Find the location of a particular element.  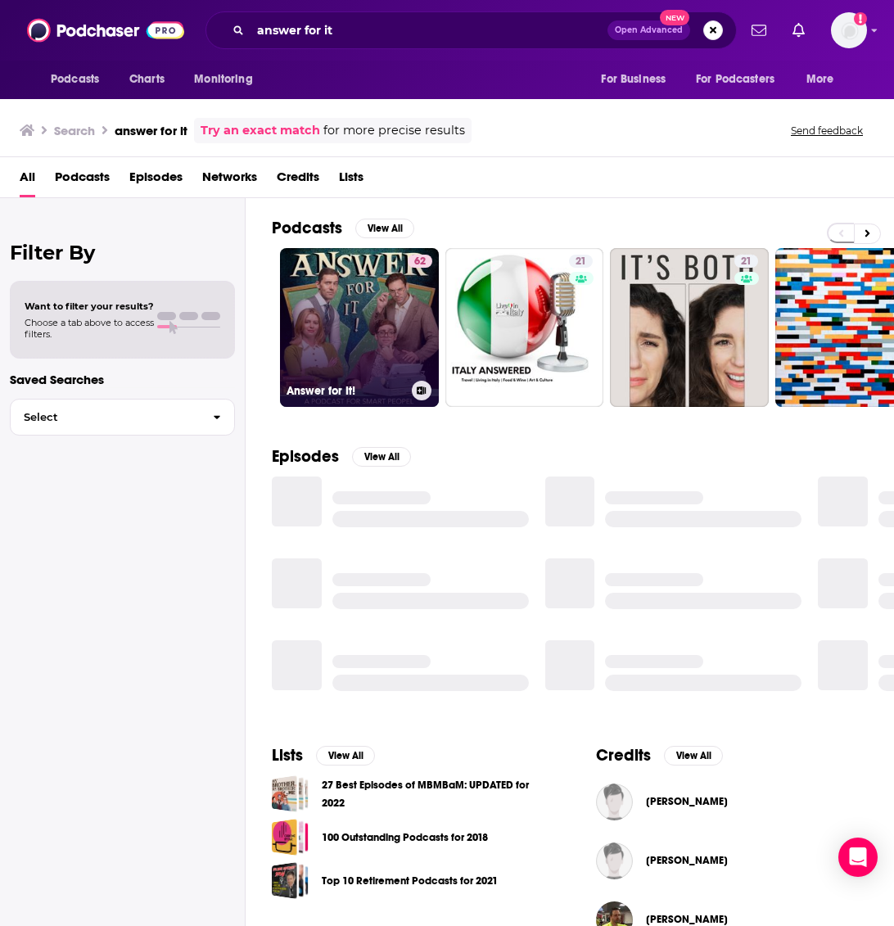

div: Search podcasts, credits, & more... is located at coordinates (471, 30).